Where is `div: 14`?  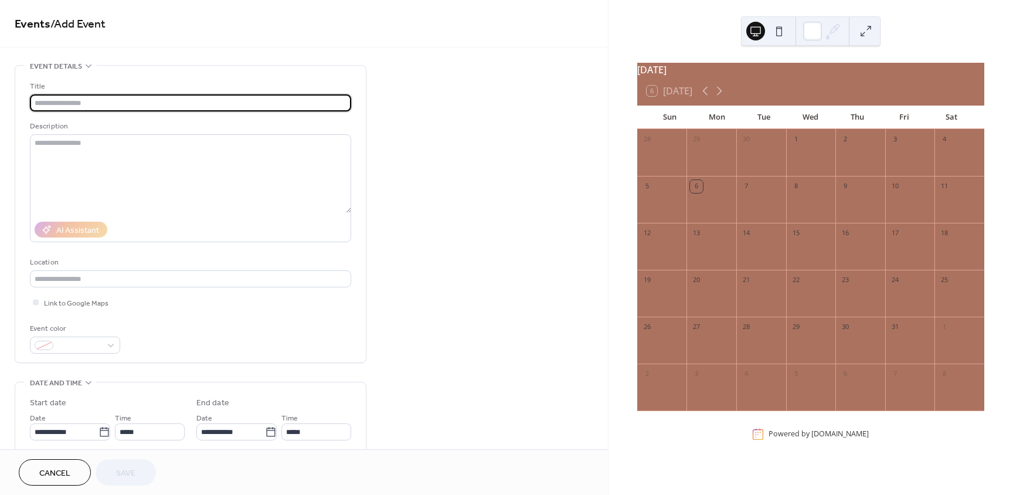
div: 14 is located at coordinates (746, 233).